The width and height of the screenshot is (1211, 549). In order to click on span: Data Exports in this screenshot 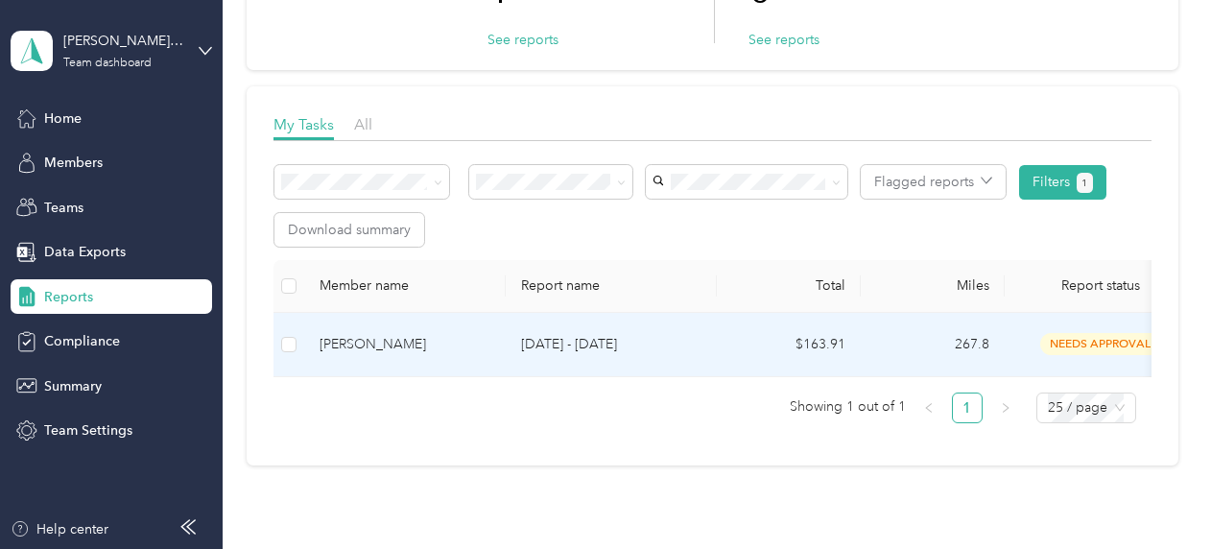, I will do `click(84, 252)`.